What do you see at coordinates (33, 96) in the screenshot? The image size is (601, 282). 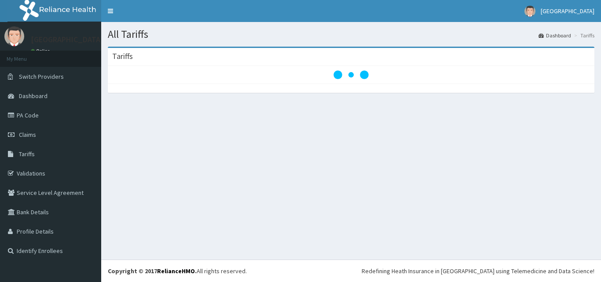 I see `span: Dashboard` at bounding box center [33, 96].